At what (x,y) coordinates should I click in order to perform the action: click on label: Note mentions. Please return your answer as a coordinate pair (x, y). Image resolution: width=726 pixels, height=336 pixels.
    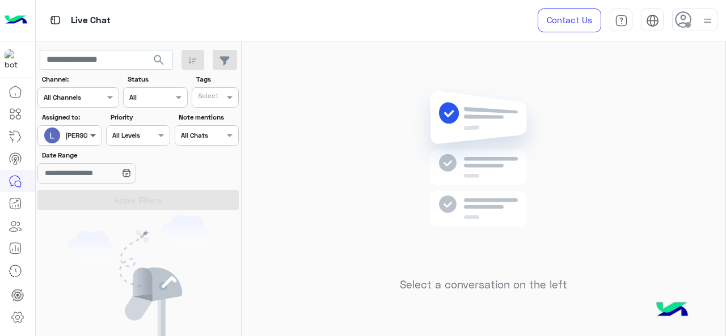
    Looking at the image, I should click on (208, 117).